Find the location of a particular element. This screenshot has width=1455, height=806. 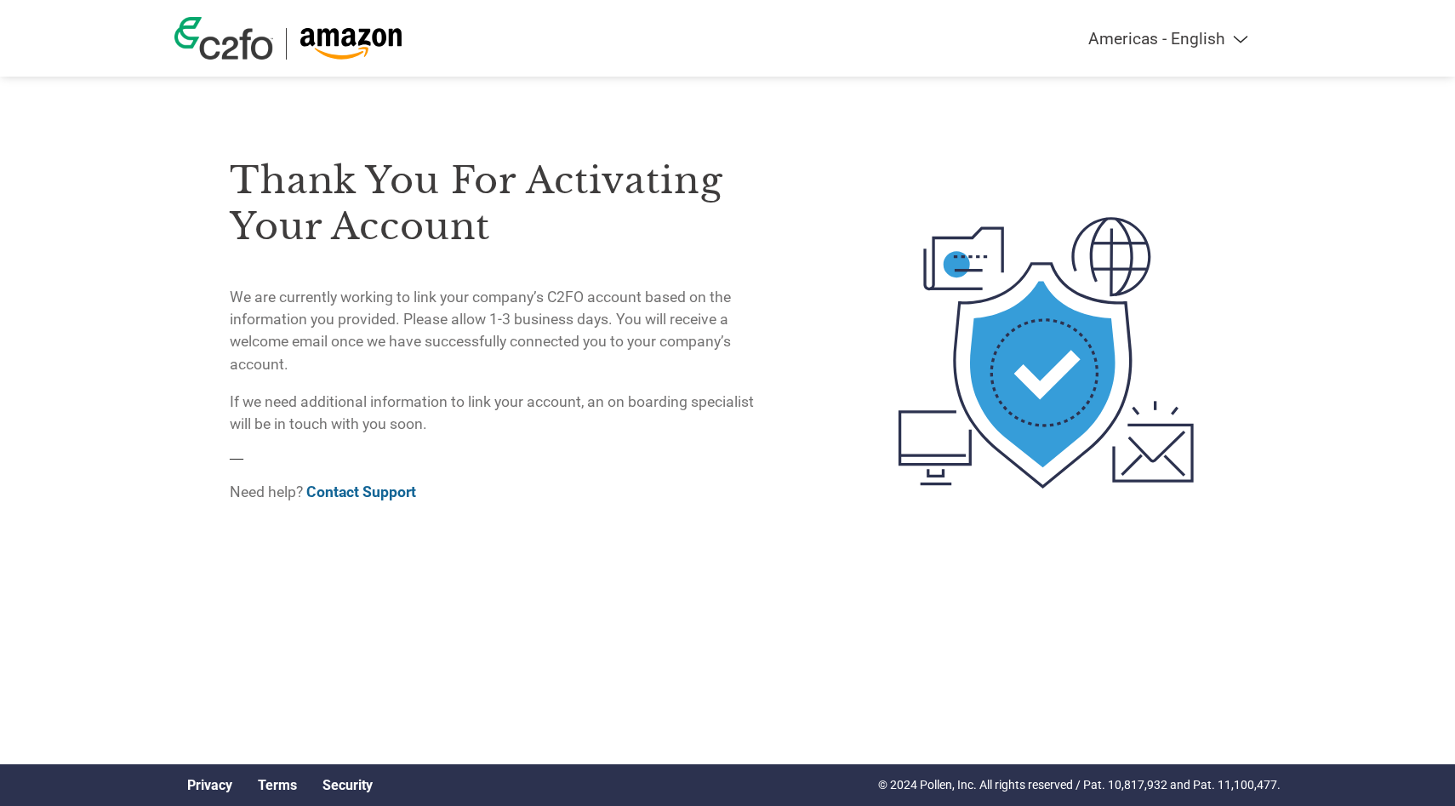

img: activated is located at coordinates (1045, 352).